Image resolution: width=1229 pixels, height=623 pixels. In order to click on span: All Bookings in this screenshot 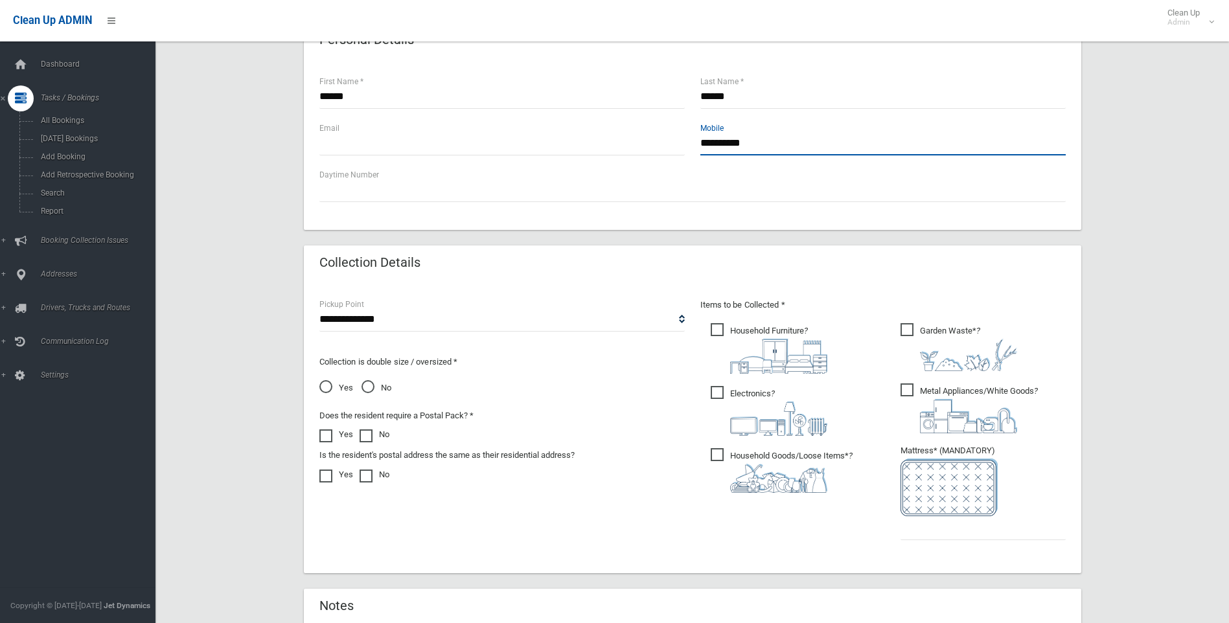, I will do `click(95, 120)`.